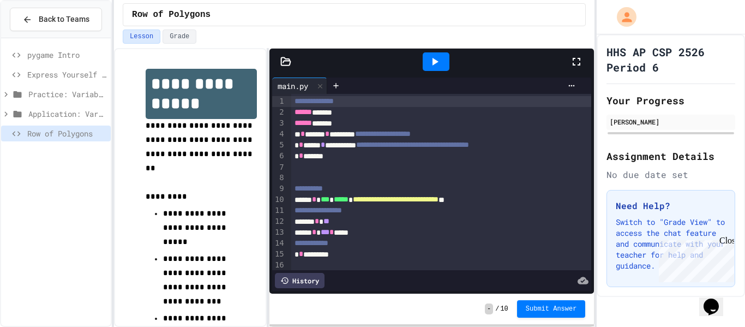 This screenshot has width=745, height=327. What do you see at coordinates (56, 19) in the screenshot?
I see `button: Back to Teams` at bounding box center [56, 19].